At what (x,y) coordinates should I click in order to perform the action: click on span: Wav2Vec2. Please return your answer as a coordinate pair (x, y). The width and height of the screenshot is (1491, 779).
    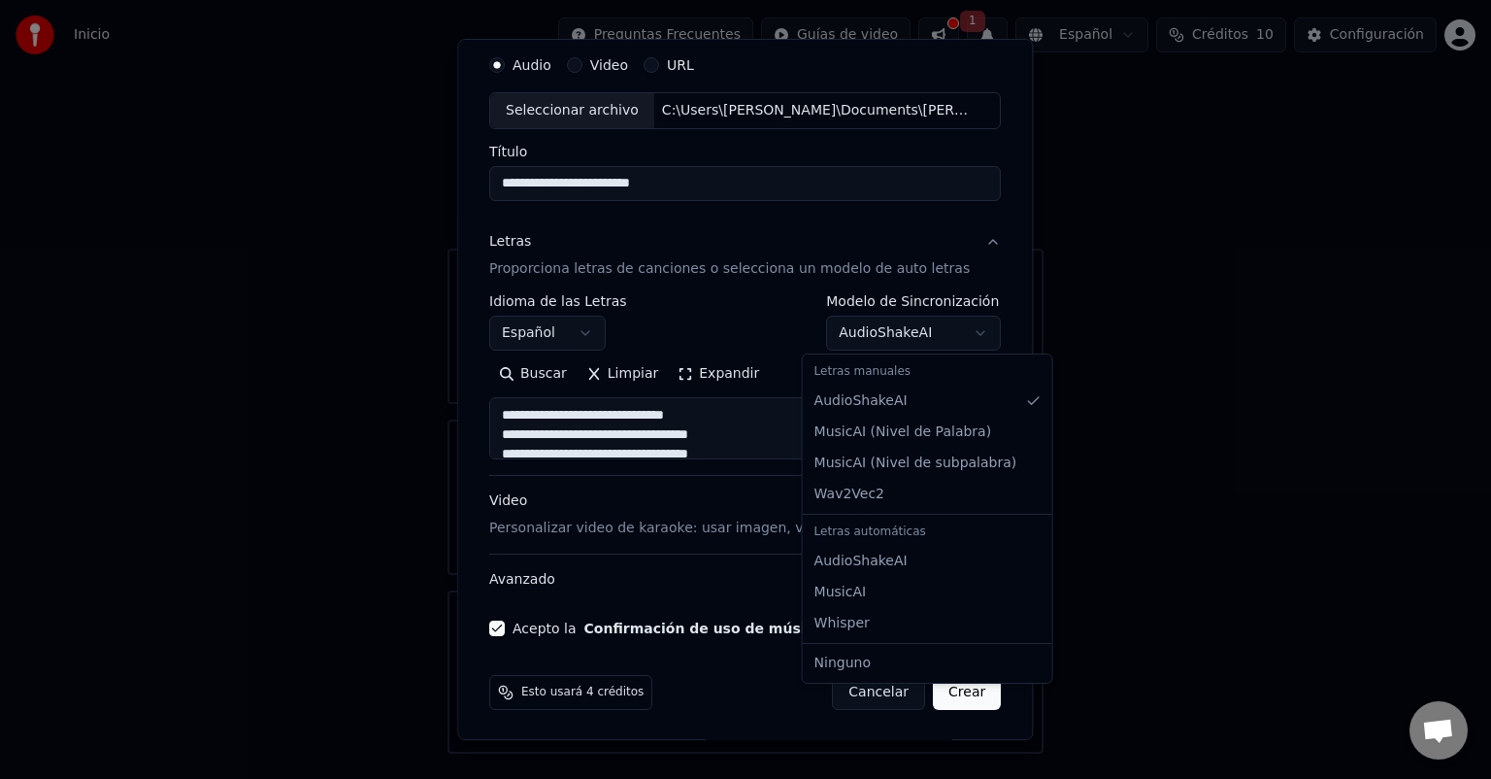
    Looking at the image, I should click on (850, 494).